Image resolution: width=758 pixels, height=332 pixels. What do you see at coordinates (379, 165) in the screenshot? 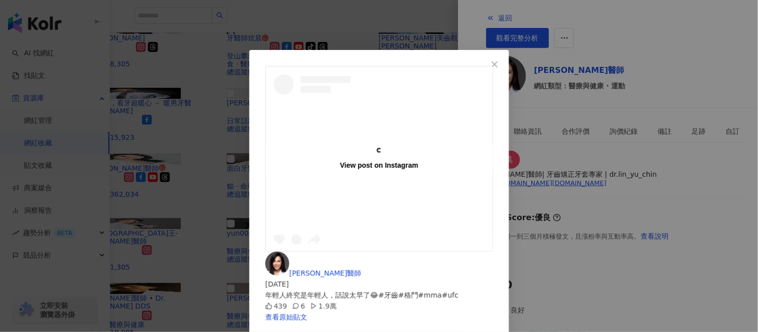
I see `div: View post on Instagram` at bounding box center [379, 165].